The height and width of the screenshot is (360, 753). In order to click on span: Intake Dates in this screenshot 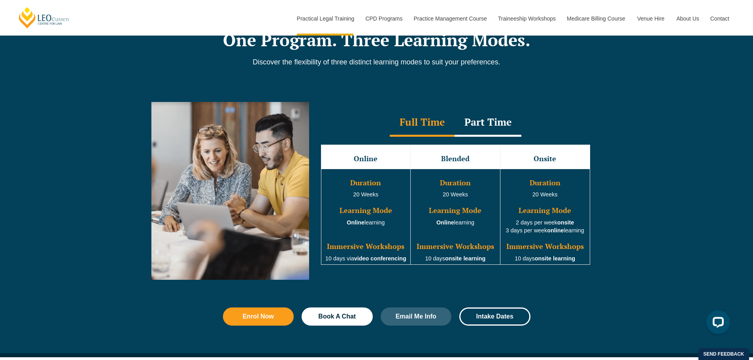, I will do `click(495, 316)`.